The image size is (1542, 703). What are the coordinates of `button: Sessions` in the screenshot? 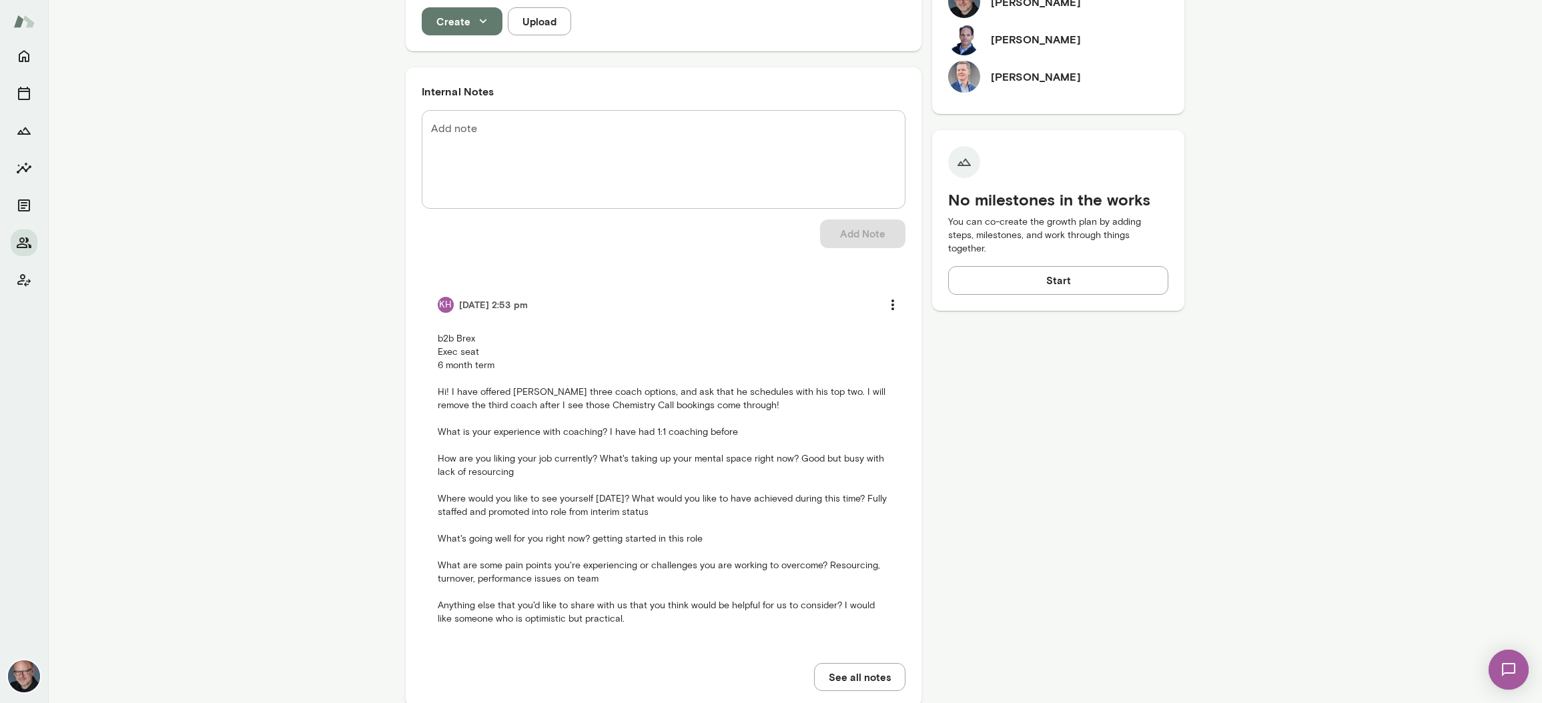 It's located at (24, 93).